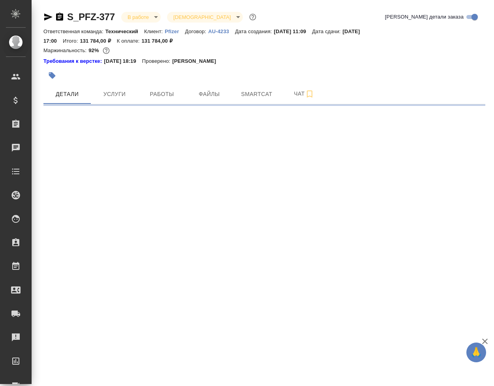  I want to click on p: Маржинальность:, so click(66, 50).